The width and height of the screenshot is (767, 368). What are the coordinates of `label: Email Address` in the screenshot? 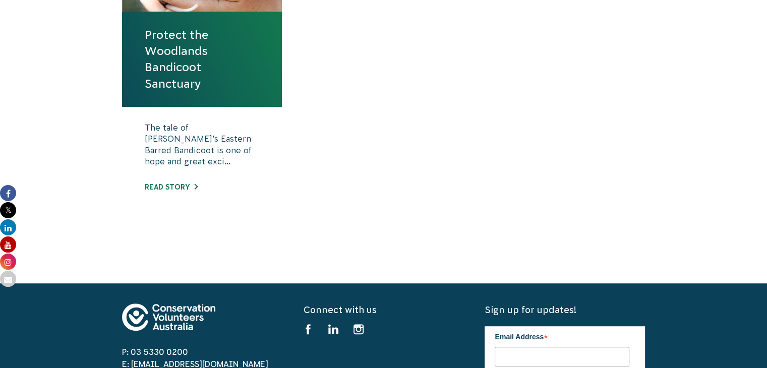 It's located at (562, 336).